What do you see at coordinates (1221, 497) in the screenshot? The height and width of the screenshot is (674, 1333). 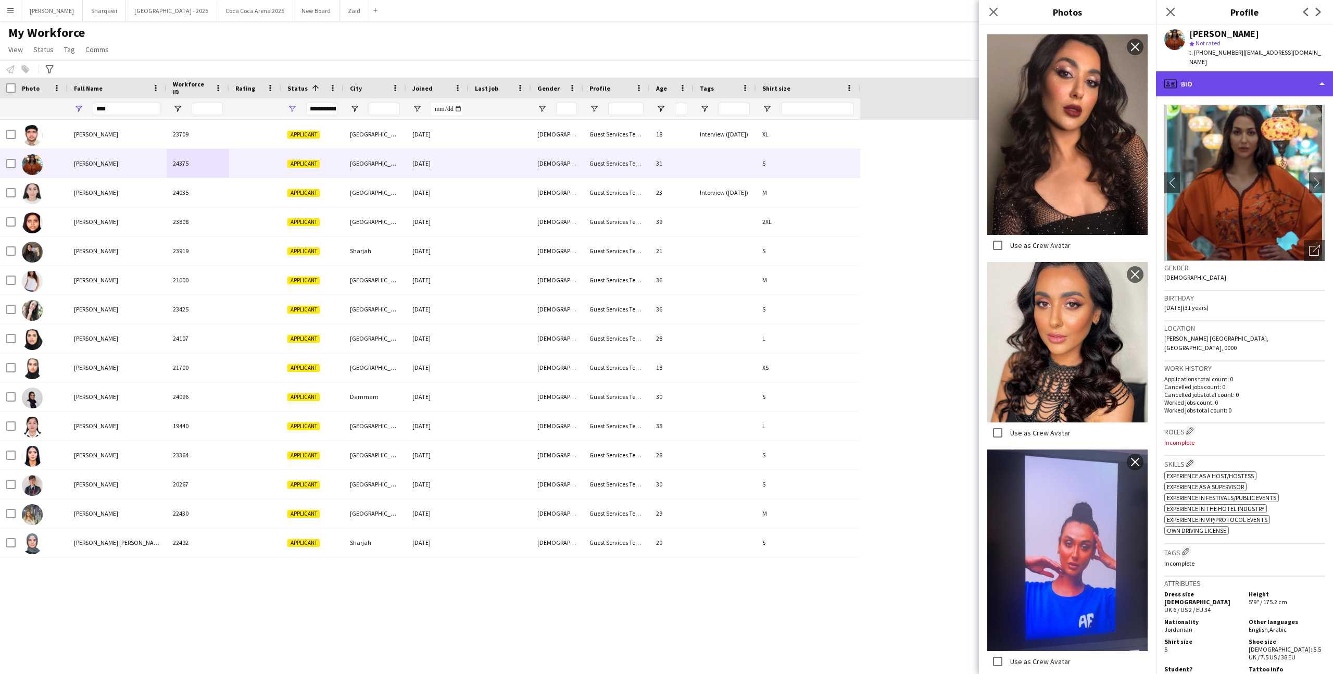 I see `span: Experience in Festivals/Public Events` at bounding box center [1221, 497].